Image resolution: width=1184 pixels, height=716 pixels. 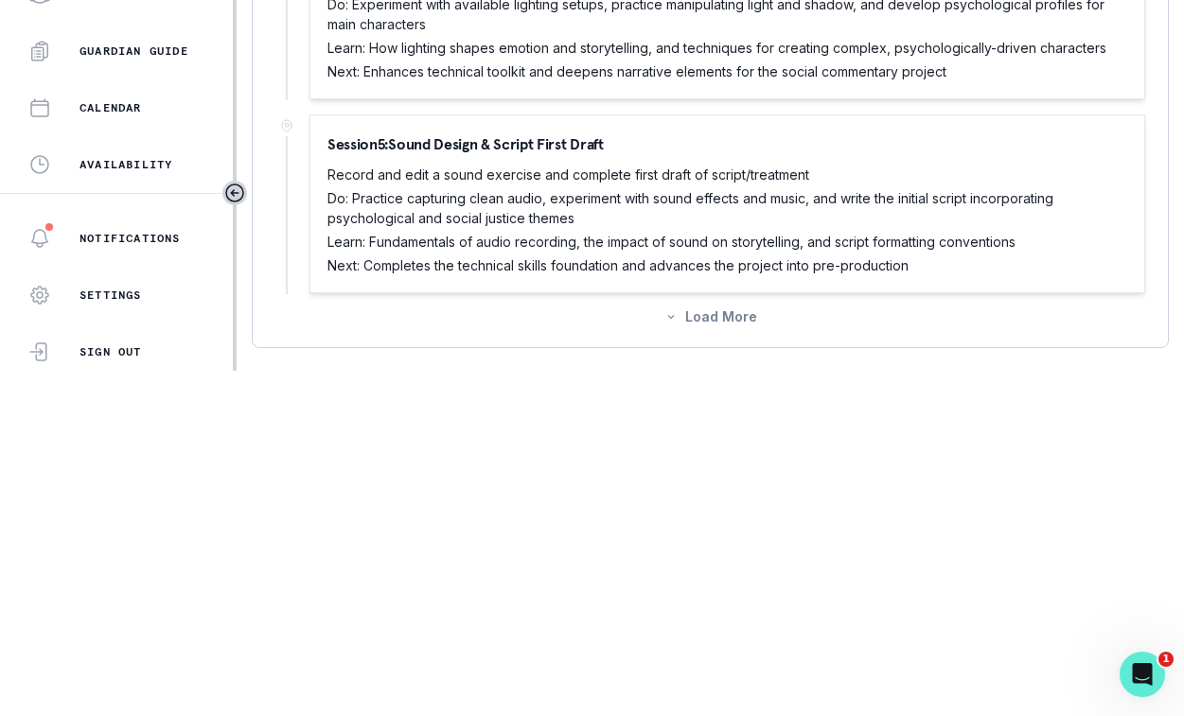 I want to click on p: Notifications, so click(x=130, y=238).